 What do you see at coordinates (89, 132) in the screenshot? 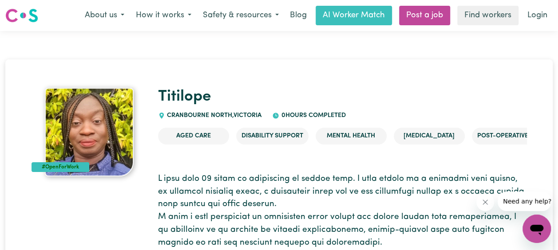
I see `img: Titilope` at bounding box center [89, 132].